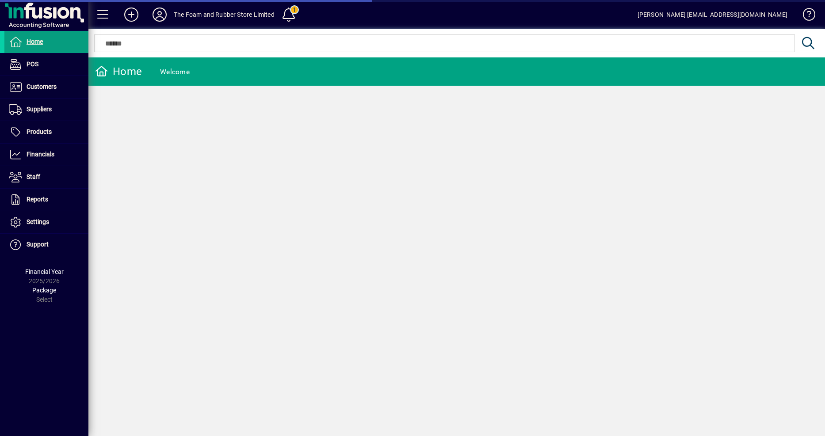 This screenshot has height=436, width=825. I want to click on a: Staff, so click(46, 177).